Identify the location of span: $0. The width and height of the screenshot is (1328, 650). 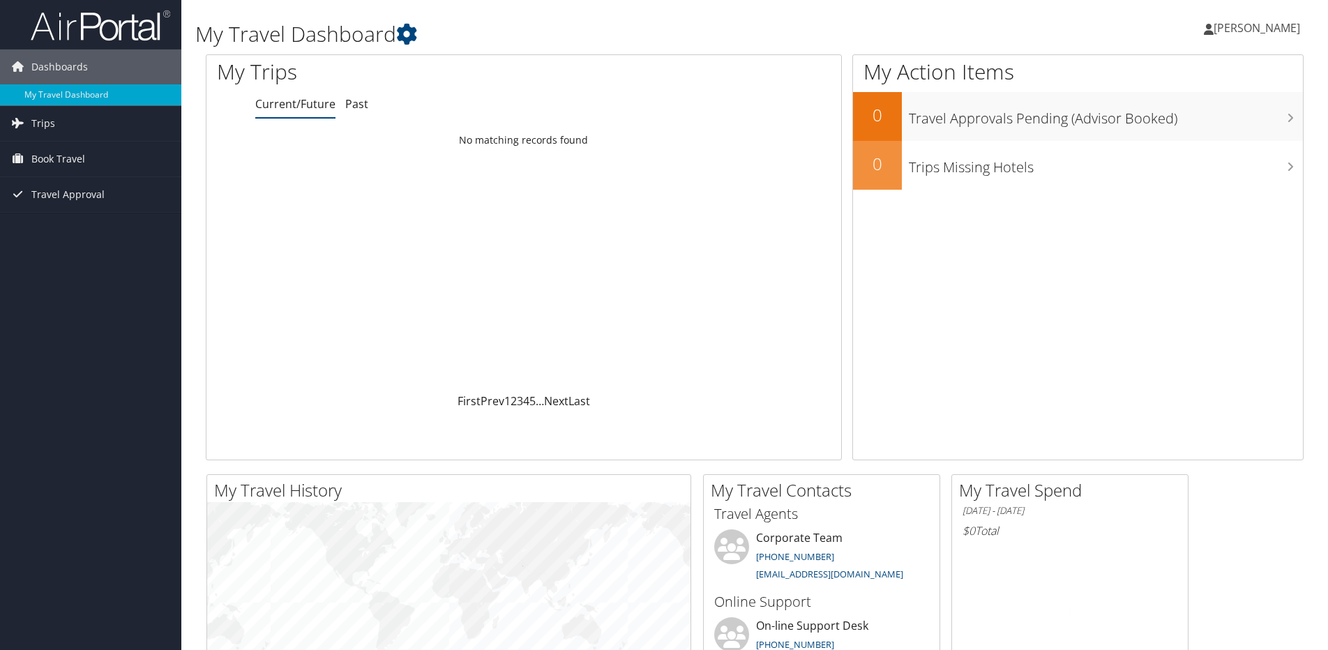
(969, 531).